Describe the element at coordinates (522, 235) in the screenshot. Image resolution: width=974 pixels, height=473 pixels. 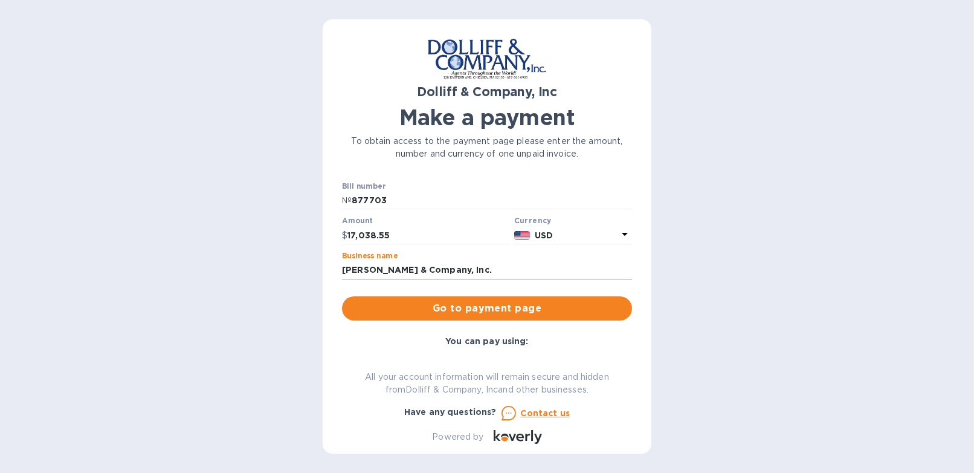
I see `img: USD` at that location.